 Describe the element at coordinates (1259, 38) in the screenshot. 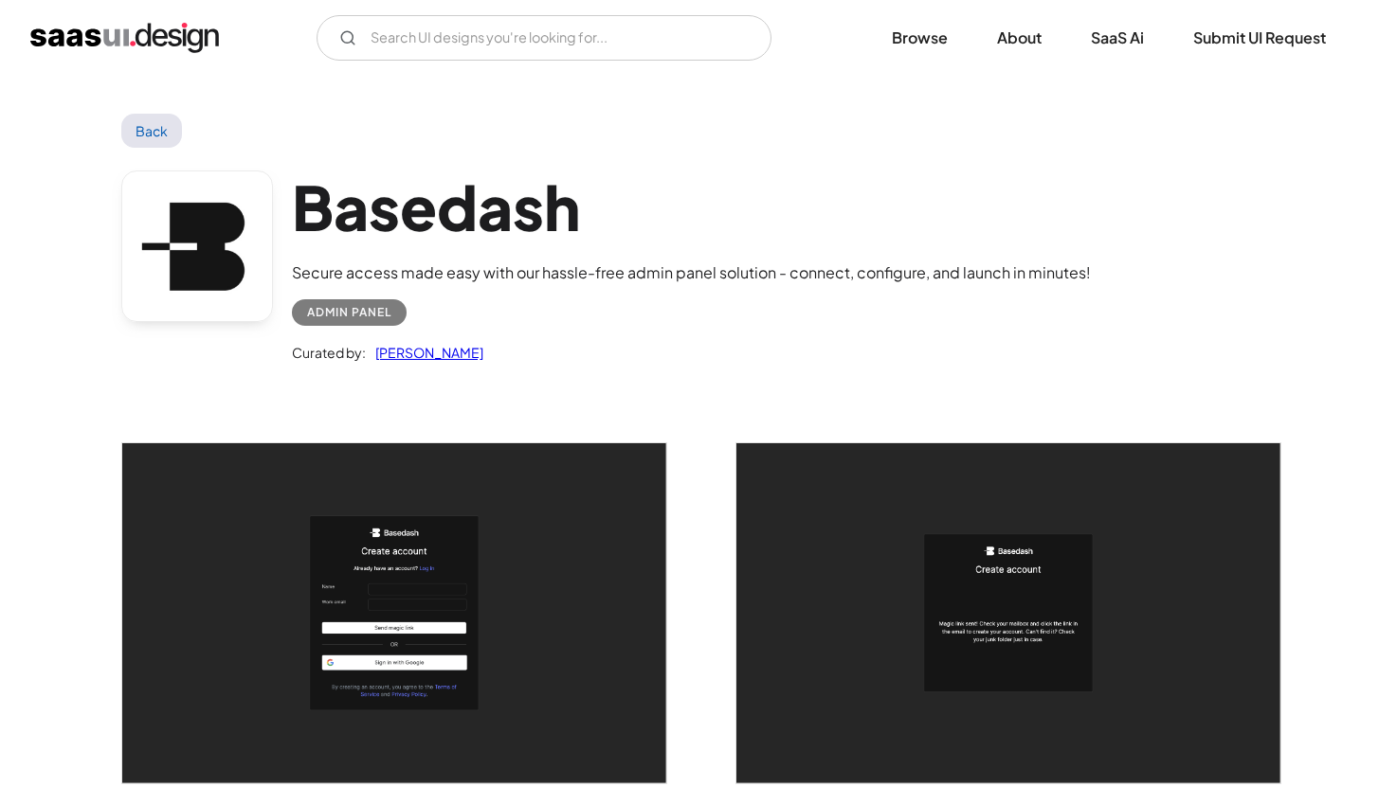

I see `a: Submit UI Request` at that location.